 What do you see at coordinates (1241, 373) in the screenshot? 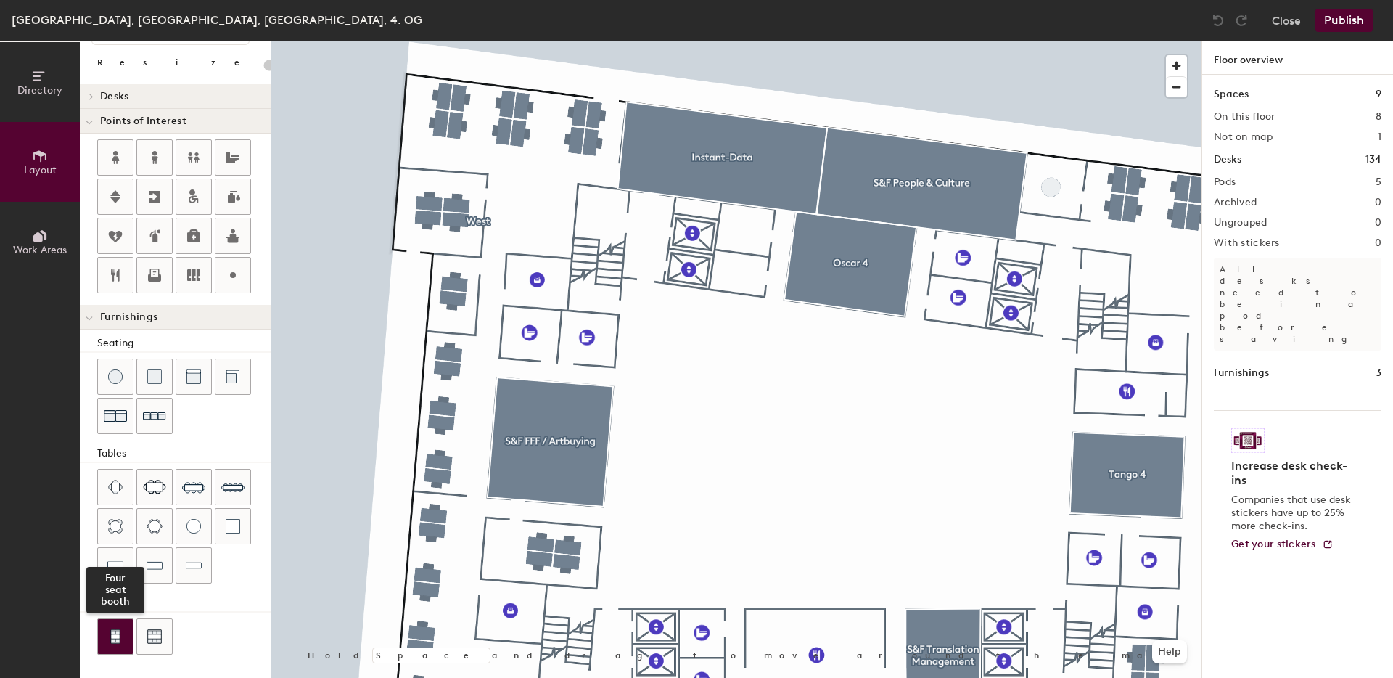
I see `h1: Furnishings` at bounding box center [1241, 373].